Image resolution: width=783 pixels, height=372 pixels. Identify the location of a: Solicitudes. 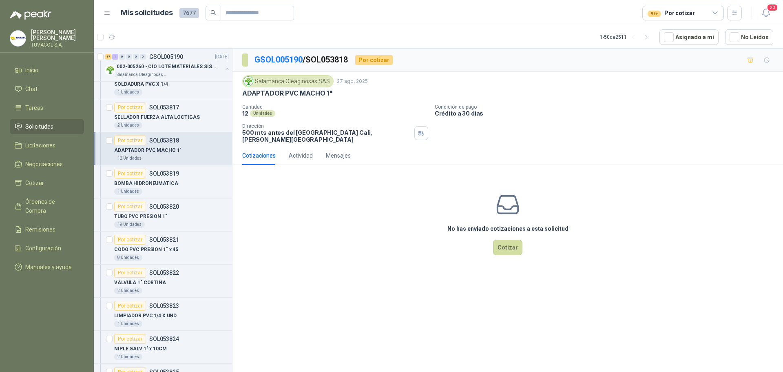
(47, 126).